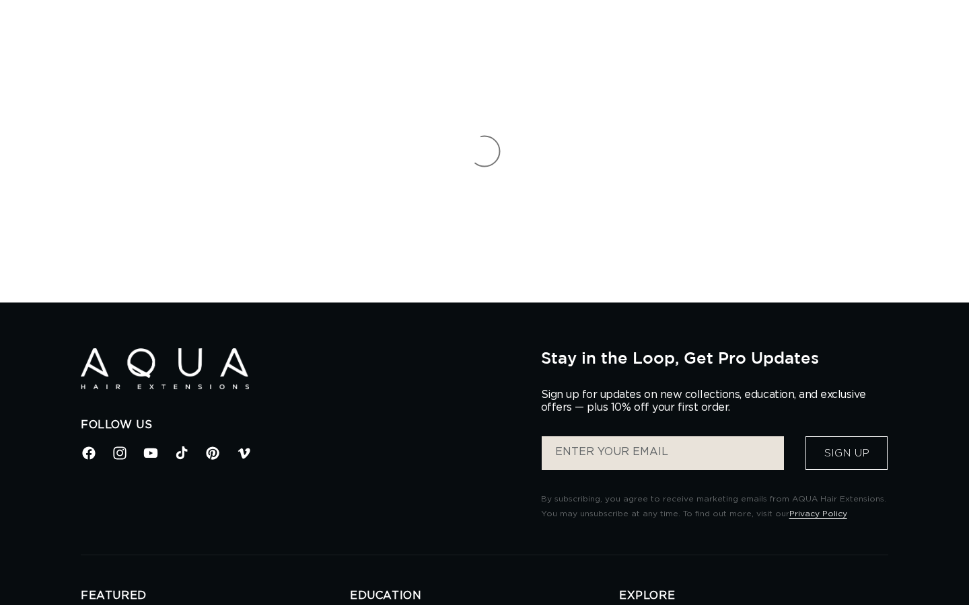 This screenshot has width=969, height=605. I want to click on p: By subscribing, you agree to receive marketing emails from AQUA Hair Extensions. You may unsubscr..., so click(714, 506).